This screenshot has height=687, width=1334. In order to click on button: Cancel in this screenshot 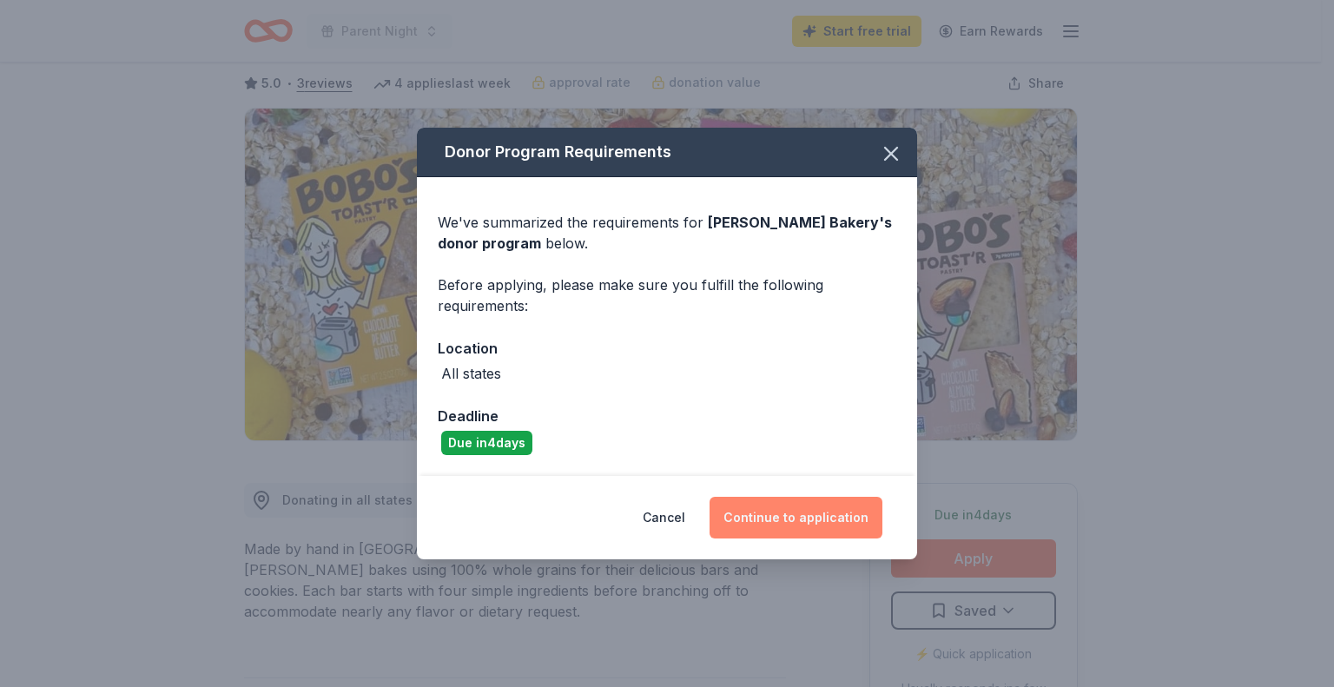, I will do `click(663, 517)`.